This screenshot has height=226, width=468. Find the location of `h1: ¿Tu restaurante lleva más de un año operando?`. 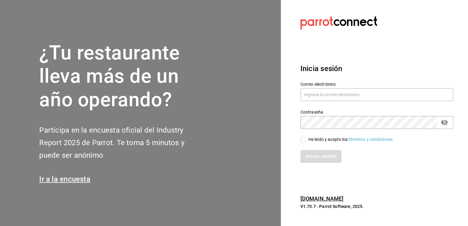

h1: ¿Tu restaurante lleva más de un año operando? is located at coordinates (122, 77).